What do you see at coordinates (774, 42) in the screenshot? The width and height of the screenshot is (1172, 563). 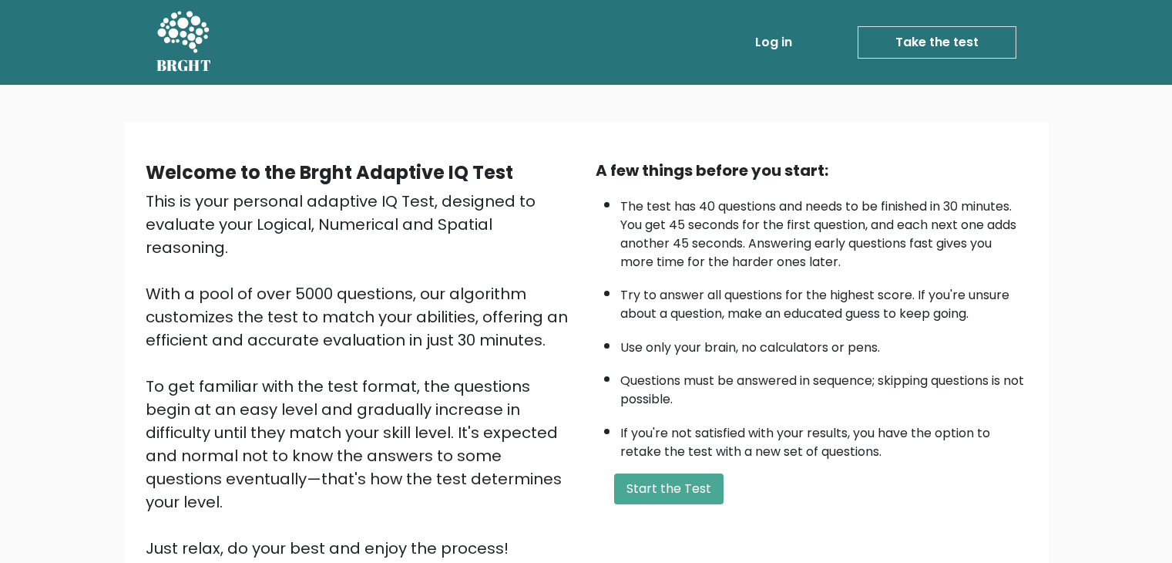 I see `a: Log in` at bounding box center [774, 42].